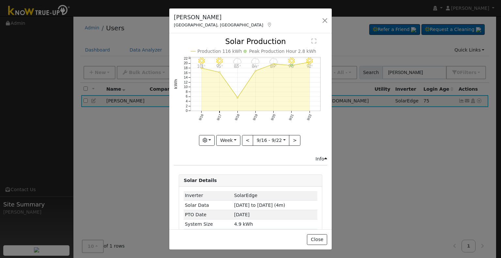  Describe the element at coordinates (291, 61) in the screenshot. I see `i: 9/21 - Clear` at that location.